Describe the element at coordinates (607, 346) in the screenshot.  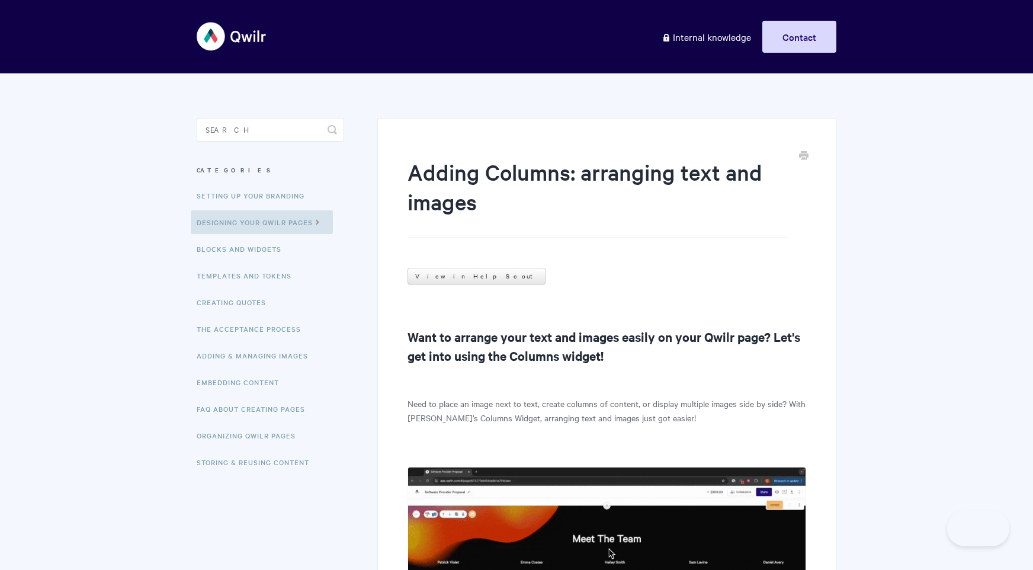
I see `h2: Want to arrange your text and images easily on your Qwilr page? Let's get into using the Columns ...` at that location.